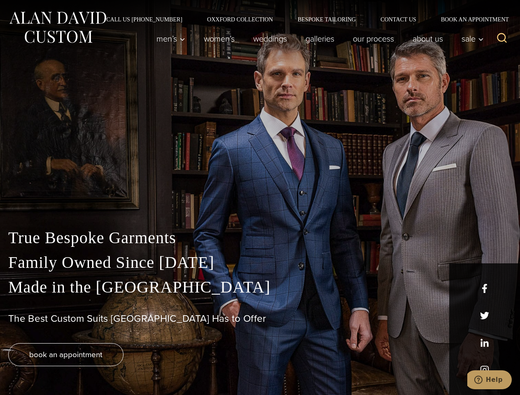 This screenshot has height=395, width=520. I want to click on a: Galleries, so click(320, 39).